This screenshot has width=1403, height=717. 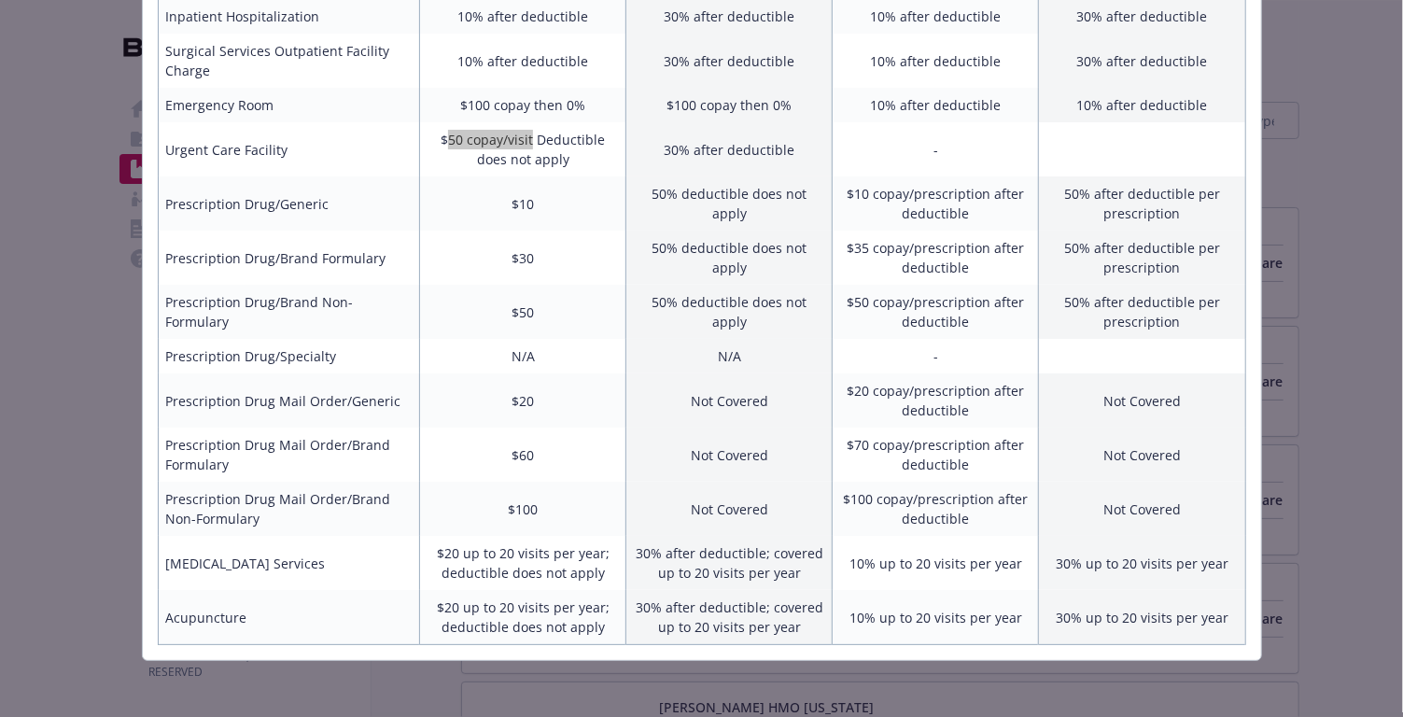 I want to click on td: $35 copay/prescription after deductible, so click(x=935, y=258).